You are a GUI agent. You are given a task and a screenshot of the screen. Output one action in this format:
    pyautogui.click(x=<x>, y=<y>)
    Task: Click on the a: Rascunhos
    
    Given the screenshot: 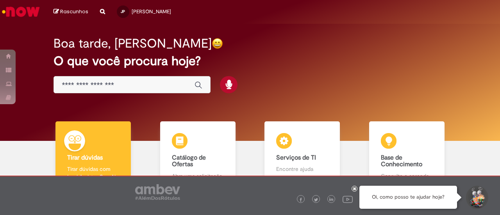 What is the action you would take?
    pyautogui.click(x=71, y=12)
    